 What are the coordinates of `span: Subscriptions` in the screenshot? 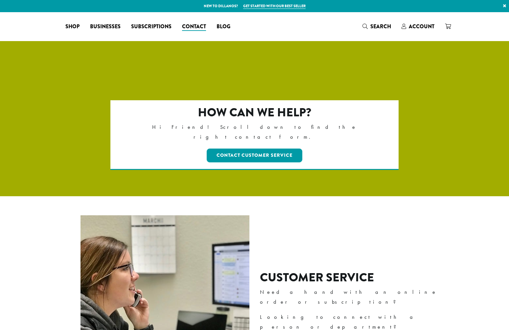 It's located at (151, 27).